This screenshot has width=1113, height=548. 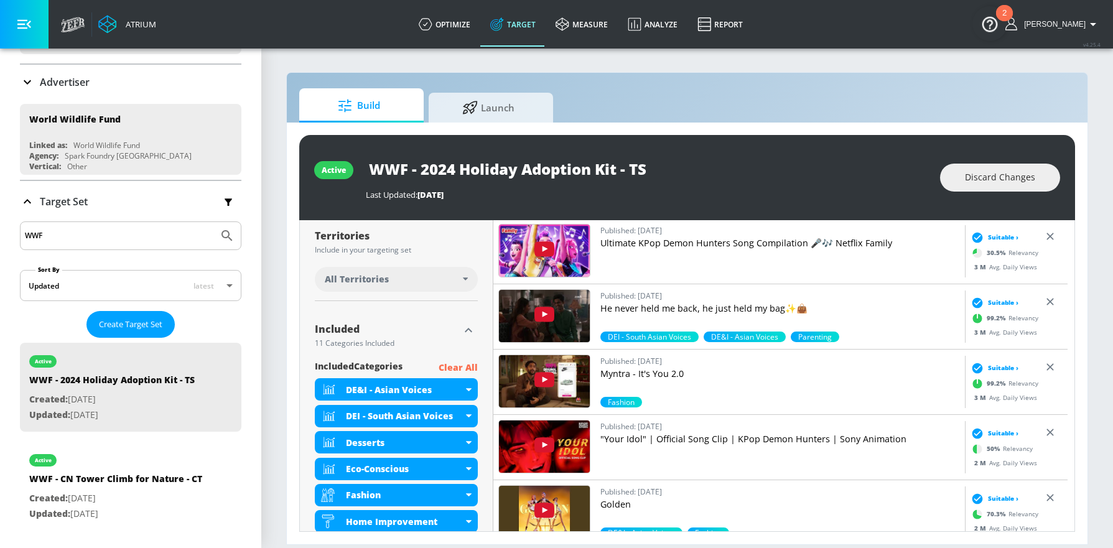 I want to click on button: Discard Changes, so click(x=1000, y=177).